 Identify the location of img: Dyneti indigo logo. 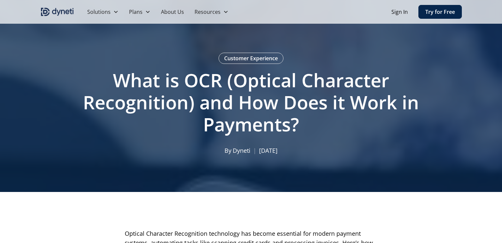
(57, 12).